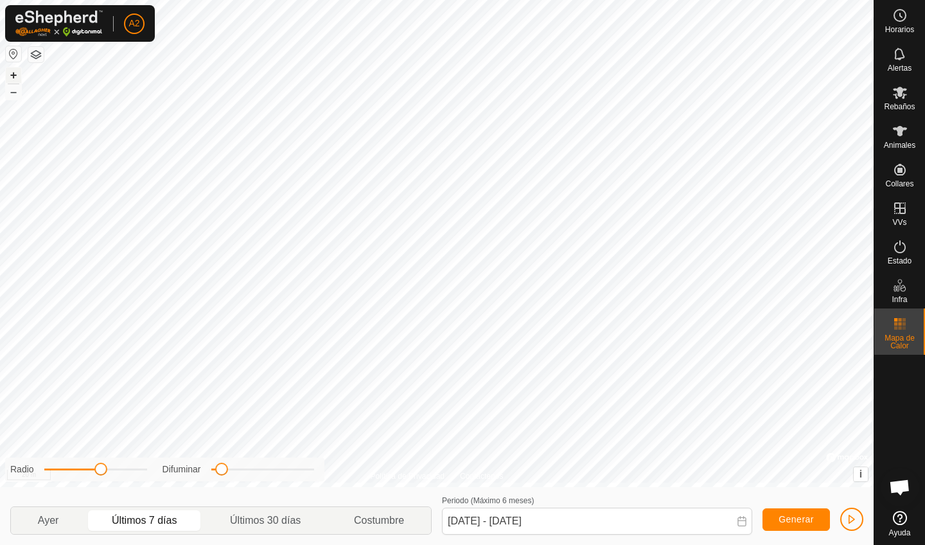  I want to click on span: Collares, so click(899, 184).